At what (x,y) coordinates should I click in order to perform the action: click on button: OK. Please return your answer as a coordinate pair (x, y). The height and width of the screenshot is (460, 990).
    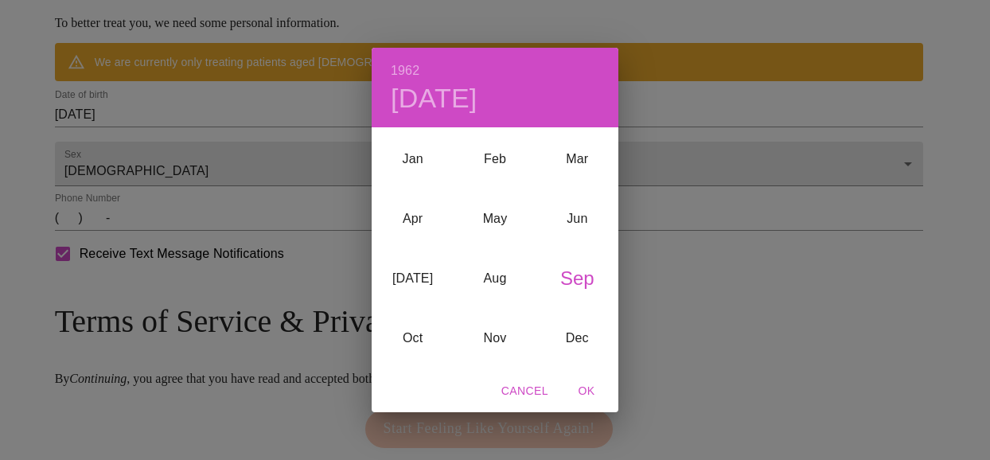
    Looking at the image, I should click on (587, 391).